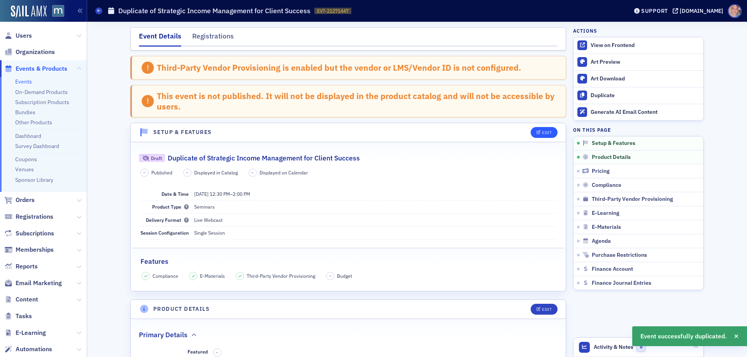 This screenshot has height=357, width=747. Describe the element at coordinates (621, 284) in the screenshot. I see `span: Finance Journal Entries` at that location.